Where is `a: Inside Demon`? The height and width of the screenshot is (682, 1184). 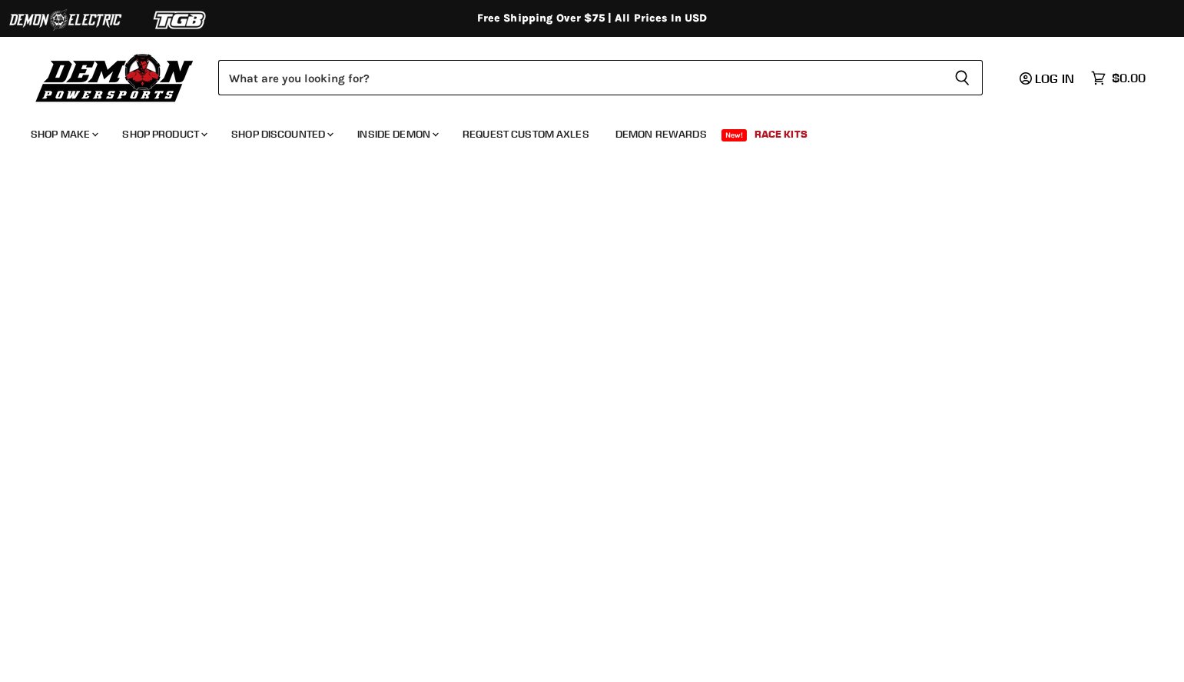
a: Inside Demon is located at coordinates (397, 134).